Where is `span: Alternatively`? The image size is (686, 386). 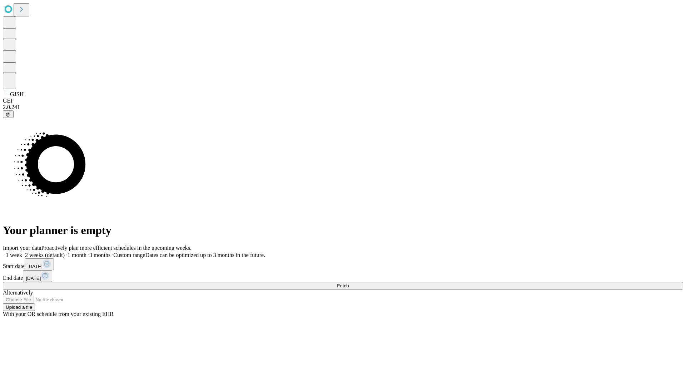 span: Alternatively is located at coordinates (18, 292).